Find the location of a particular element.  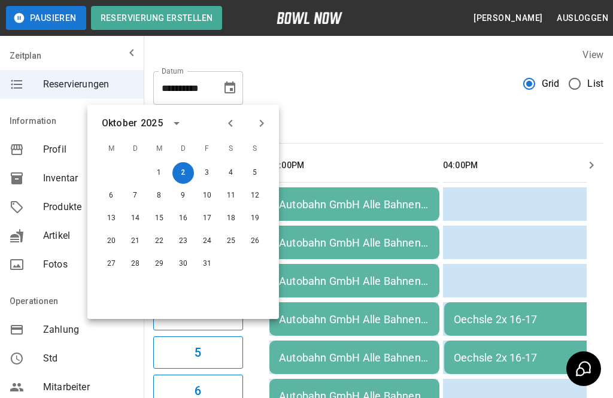

button: Ausloggen is located at coordinates (582, 18).